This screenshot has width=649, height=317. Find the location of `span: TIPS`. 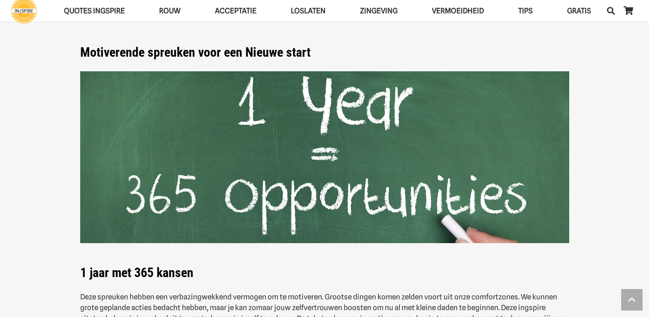

span: TIPS is located at coordinates (526, 11).